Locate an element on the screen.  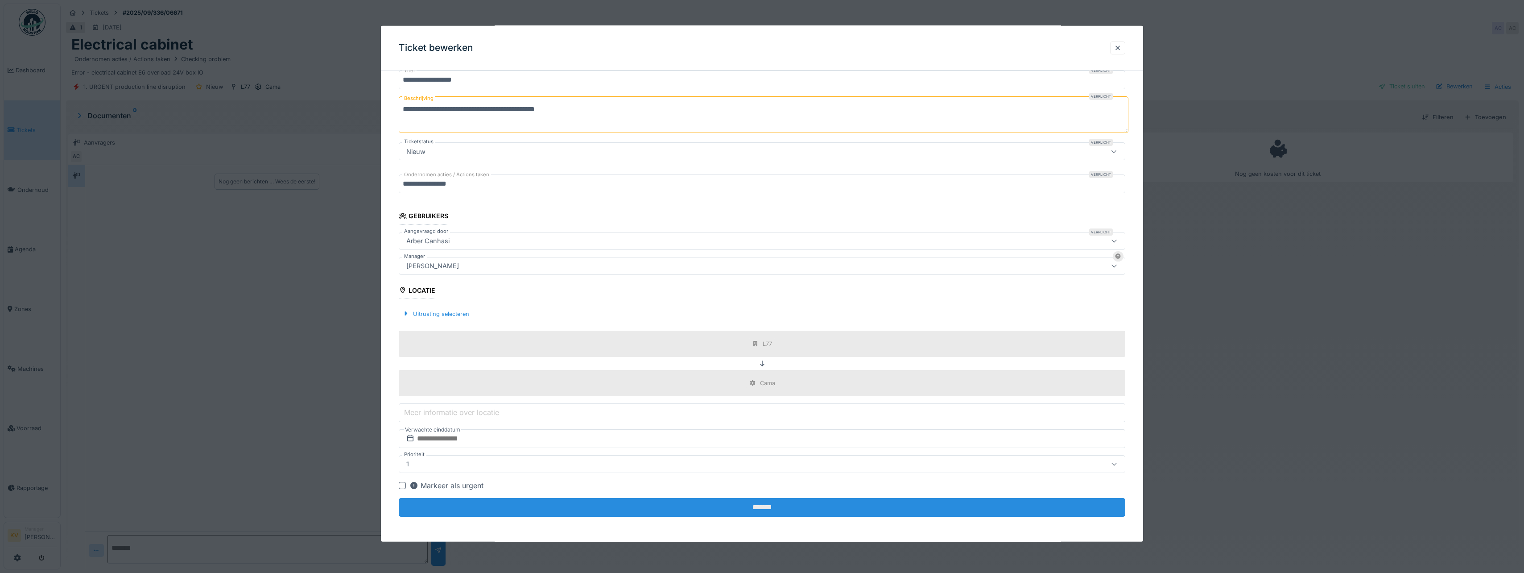
label: Manager is located at coordinates (414, 256).